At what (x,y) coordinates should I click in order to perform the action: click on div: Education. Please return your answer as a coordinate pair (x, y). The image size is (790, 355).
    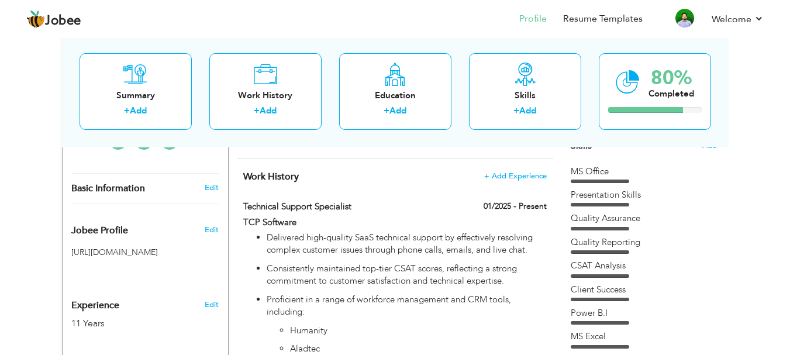
    Looking at the image, I should click on (395, 95).